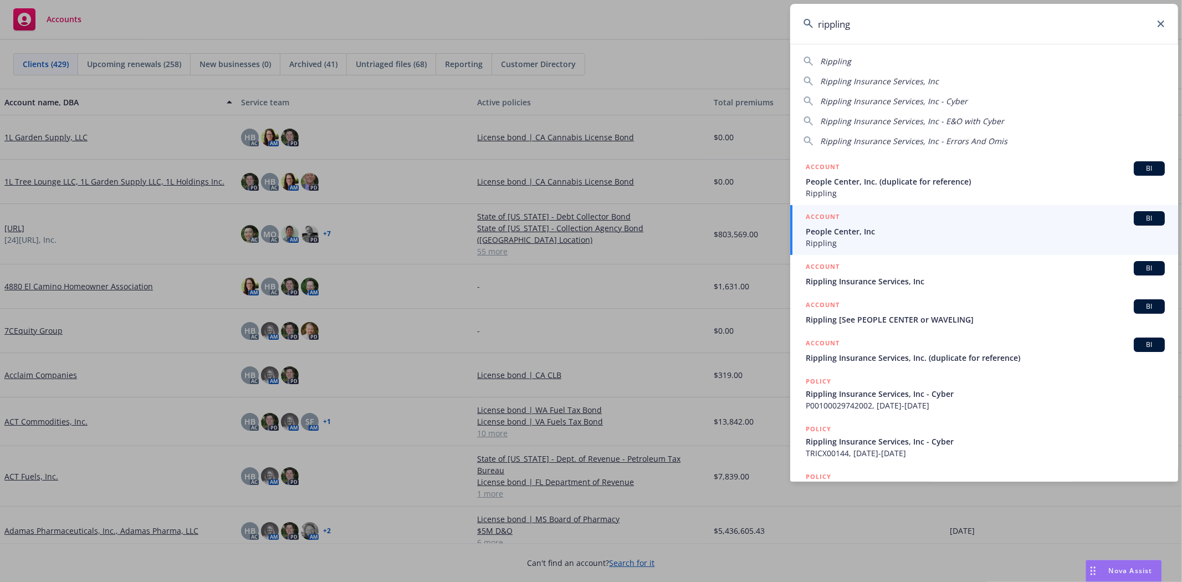 Image resolution: width=1182 pixels, height=582 pixels. What do you see at coordinates (984, 350) in the screenshot?
I see `a: ACCOUNTBIRippling Insurance Services, Inc. (duplicate for reference)` at bounding box center [984, 350].